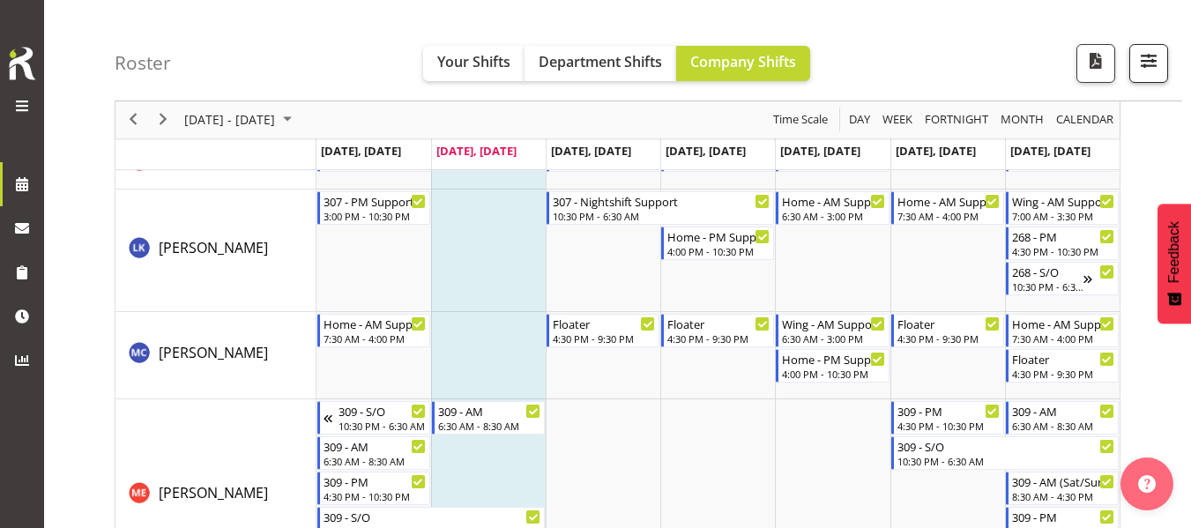  I want to click on div: 307 - PM Support, so click(375, 201).